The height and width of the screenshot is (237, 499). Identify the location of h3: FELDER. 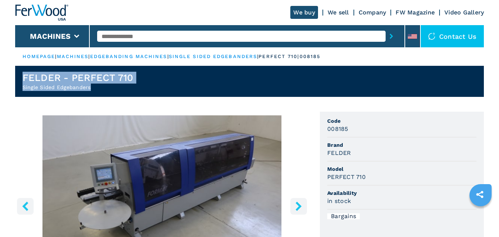
(339, 152).